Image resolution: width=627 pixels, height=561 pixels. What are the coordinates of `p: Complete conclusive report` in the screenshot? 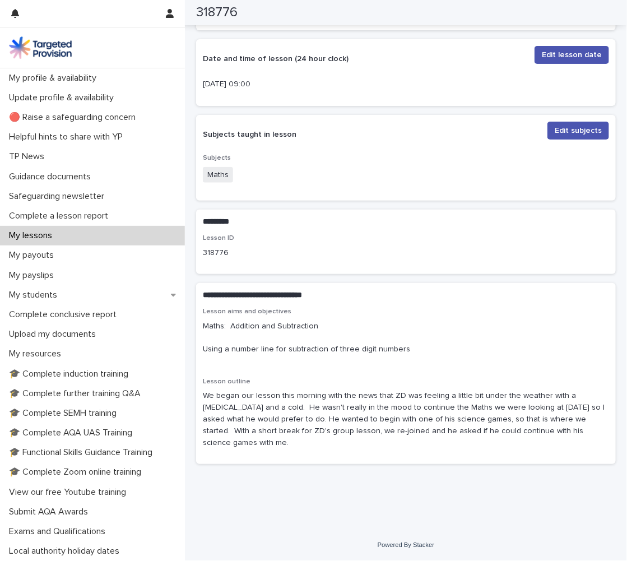 It's located at (65, 314).